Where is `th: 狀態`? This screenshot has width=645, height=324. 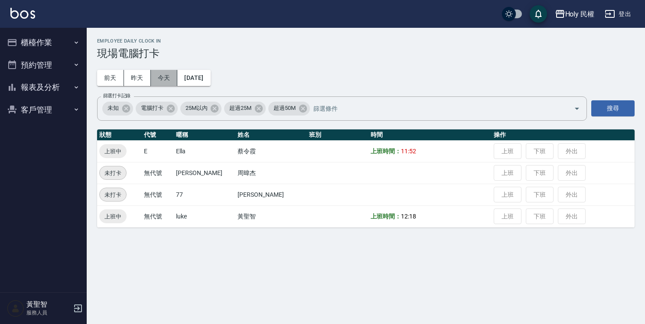
th: 狀態 is located at coordinates (119, 135).